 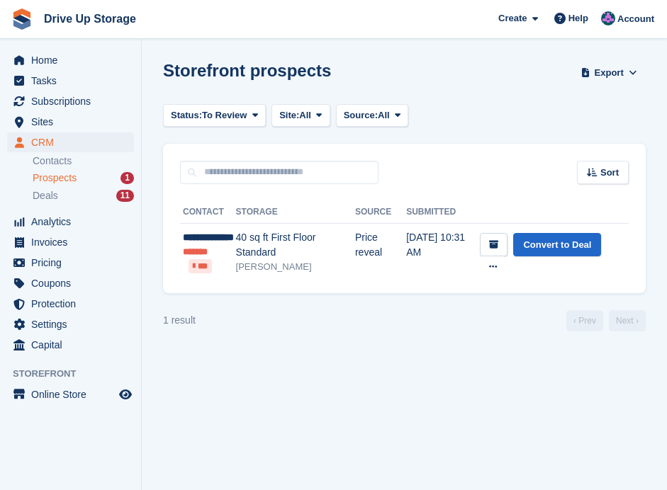 I want to click on td: Price reveal, so click(x=381, y=252).